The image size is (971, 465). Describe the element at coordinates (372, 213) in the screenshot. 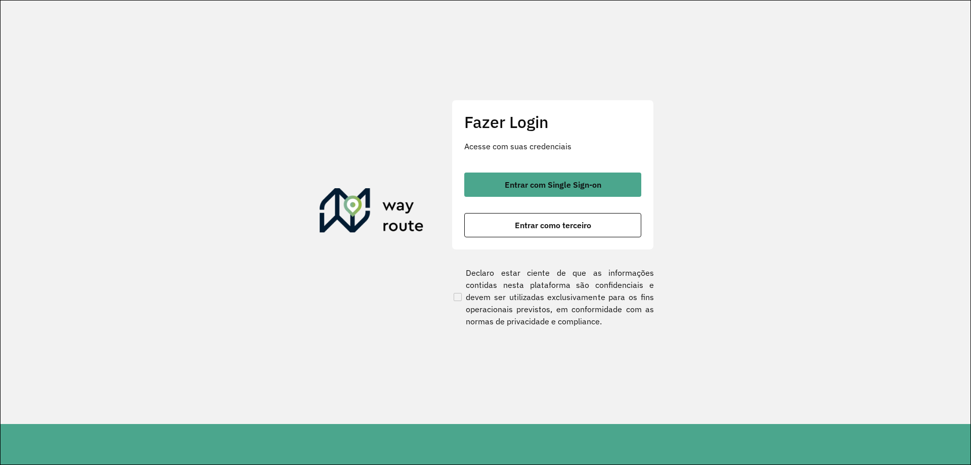

I see `img: Roteirizador AmbevTech` at that location.